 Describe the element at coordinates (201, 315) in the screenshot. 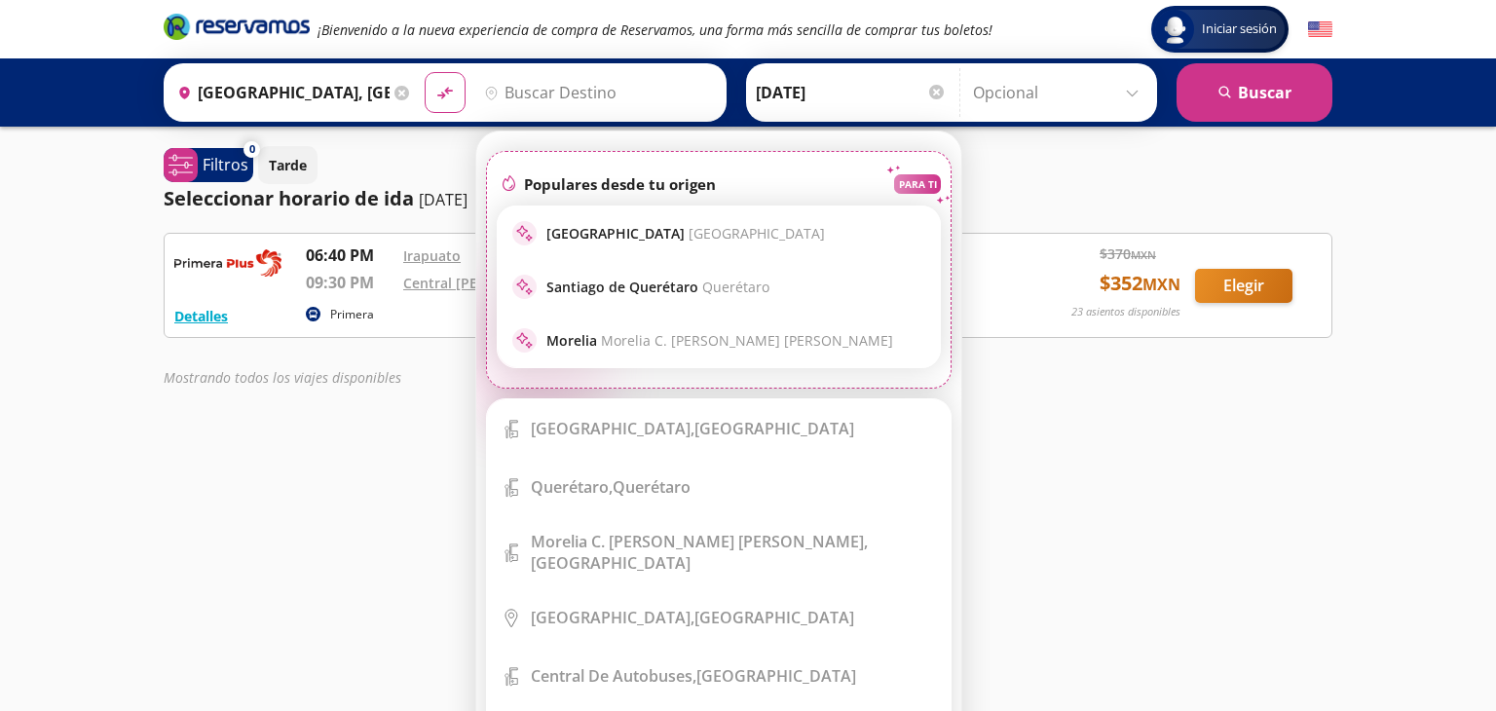

I see `button: Detalles` at that location.